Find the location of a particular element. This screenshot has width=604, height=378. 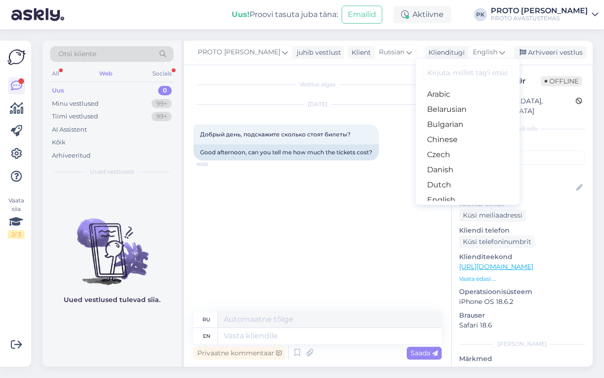

a: Arabic is located at coordinates (467, 94).